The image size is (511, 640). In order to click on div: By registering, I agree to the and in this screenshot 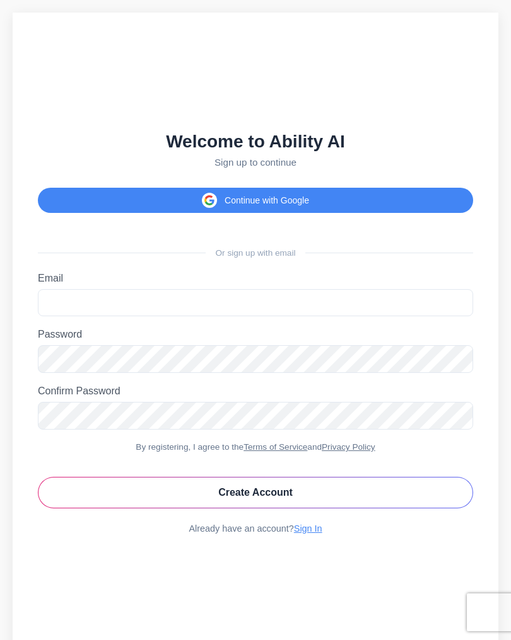, I will do `click(255, 447)`.